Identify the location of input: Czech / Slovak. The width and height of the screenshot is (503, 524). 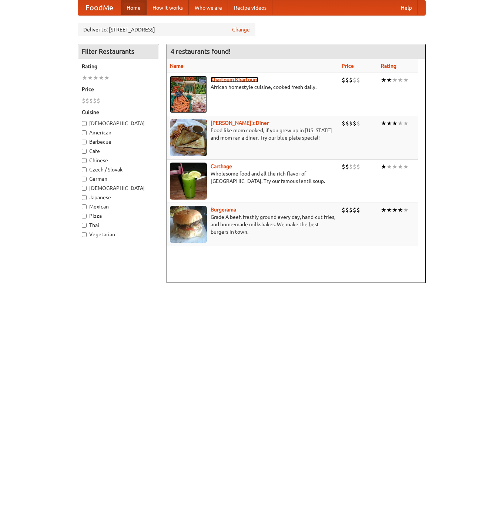
(84, 170).